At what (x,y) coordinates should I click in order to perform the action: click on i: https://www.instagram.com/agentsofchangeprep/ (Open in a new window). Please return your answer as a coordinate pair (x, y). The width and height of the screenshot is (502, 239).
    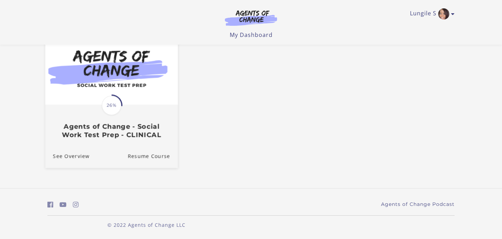
    Looking at the image, I should click on (76, 205).